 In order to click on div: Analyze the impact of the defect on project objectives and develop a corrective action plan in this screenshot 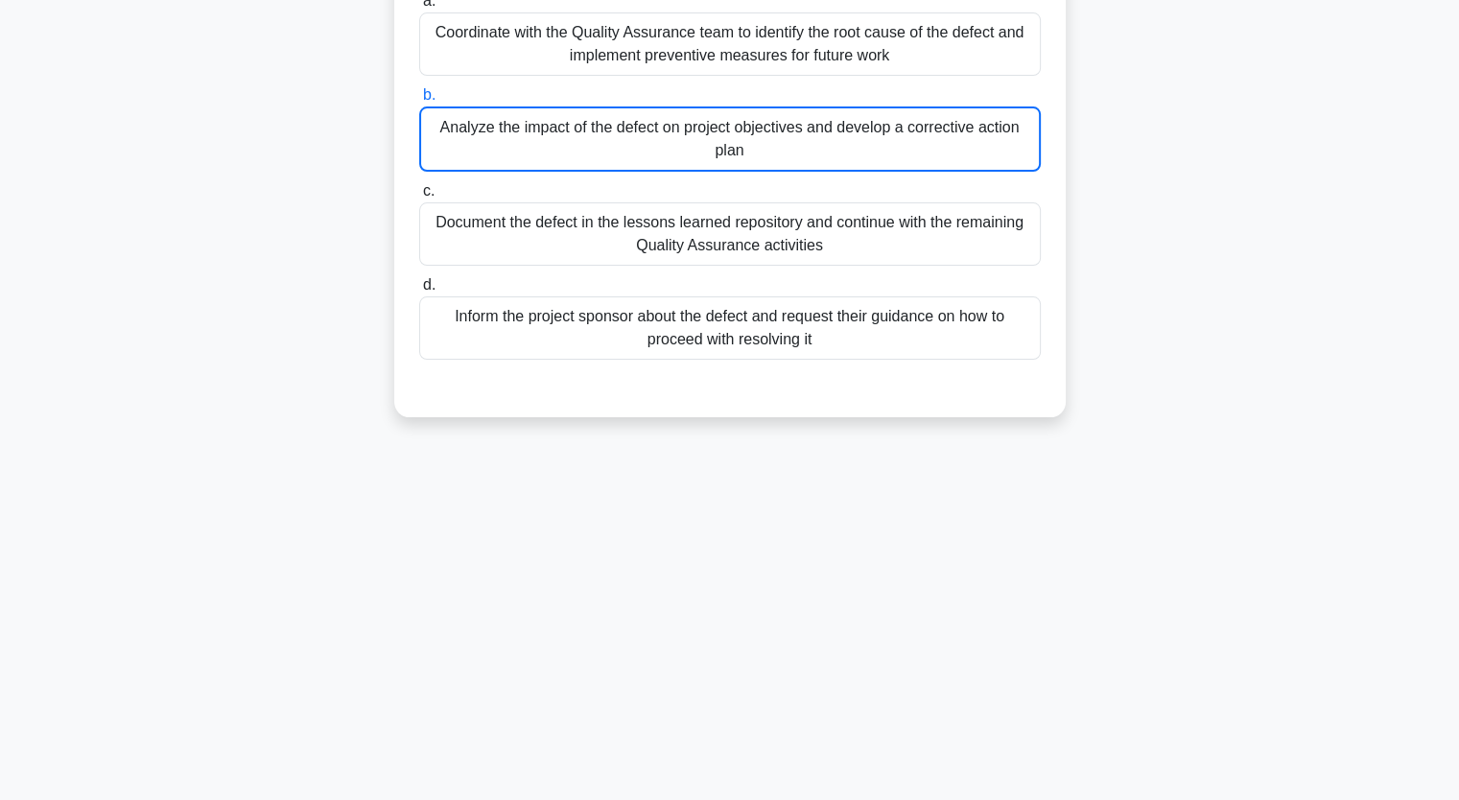, I will do `click(730, 139)`.